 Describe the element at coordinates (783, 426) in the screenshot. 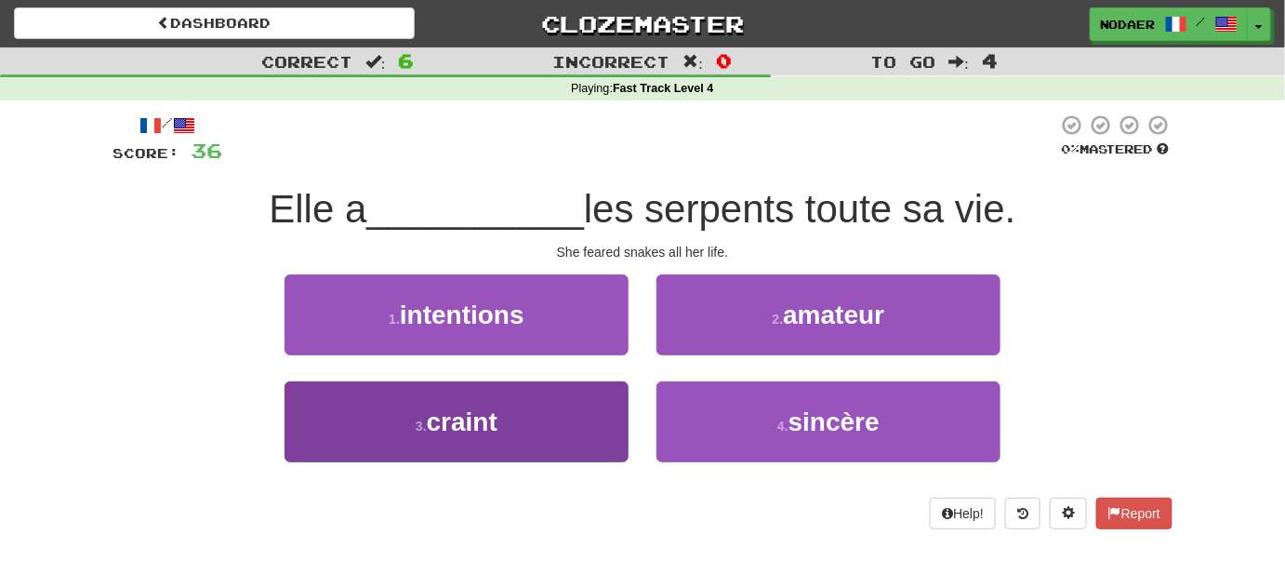

I see `small: 4 .` at that location.